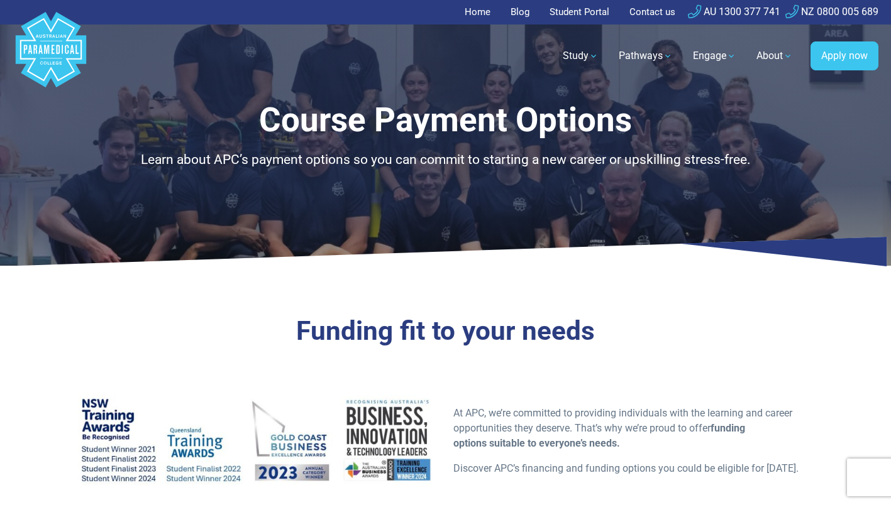  I want to click on a: About, so click(774, 56).